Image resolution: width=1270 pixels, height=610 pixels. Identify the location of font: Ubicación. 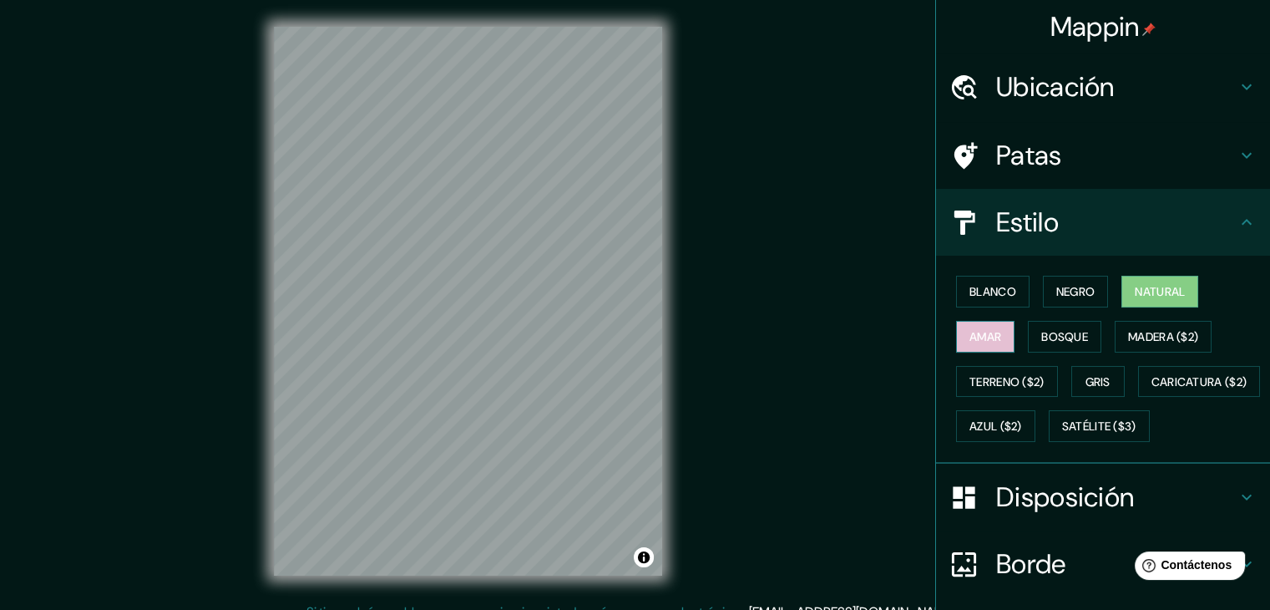
(1056, 87).